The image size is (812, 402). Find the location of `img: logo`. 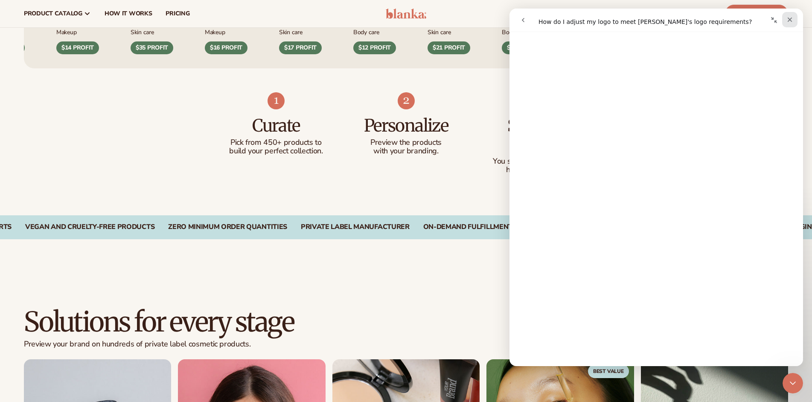

img: logo is located at coordinates (406, 14).